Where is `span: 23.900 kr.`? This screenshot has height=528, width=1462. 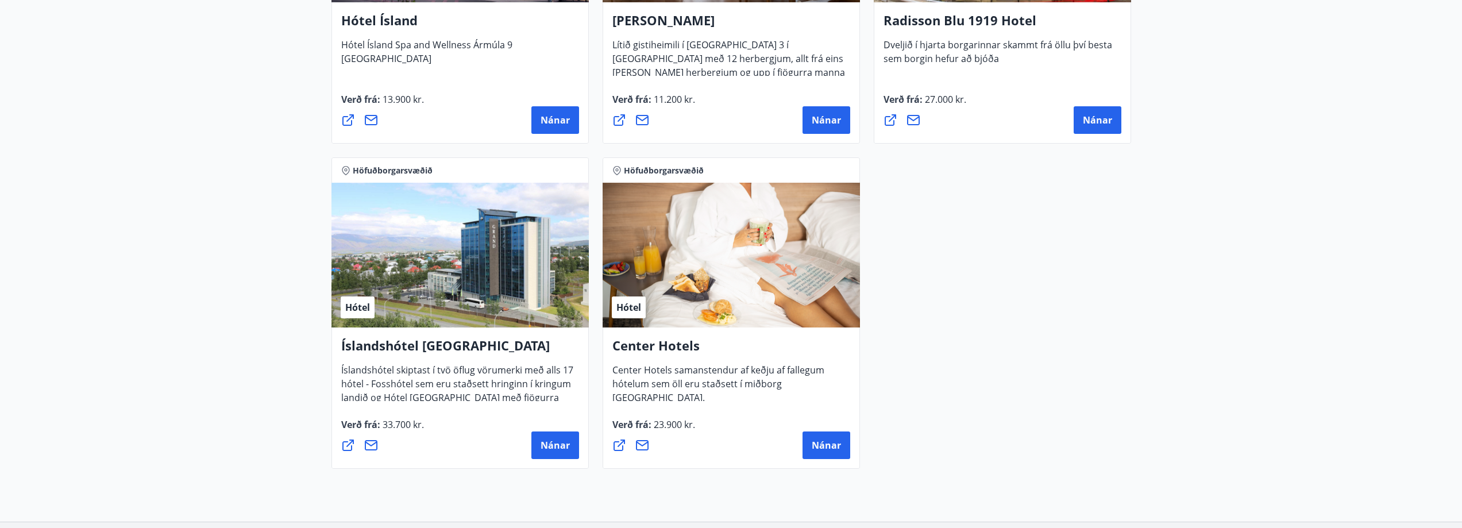
span: 23.900 kr. is located at coordinates (673, 424).